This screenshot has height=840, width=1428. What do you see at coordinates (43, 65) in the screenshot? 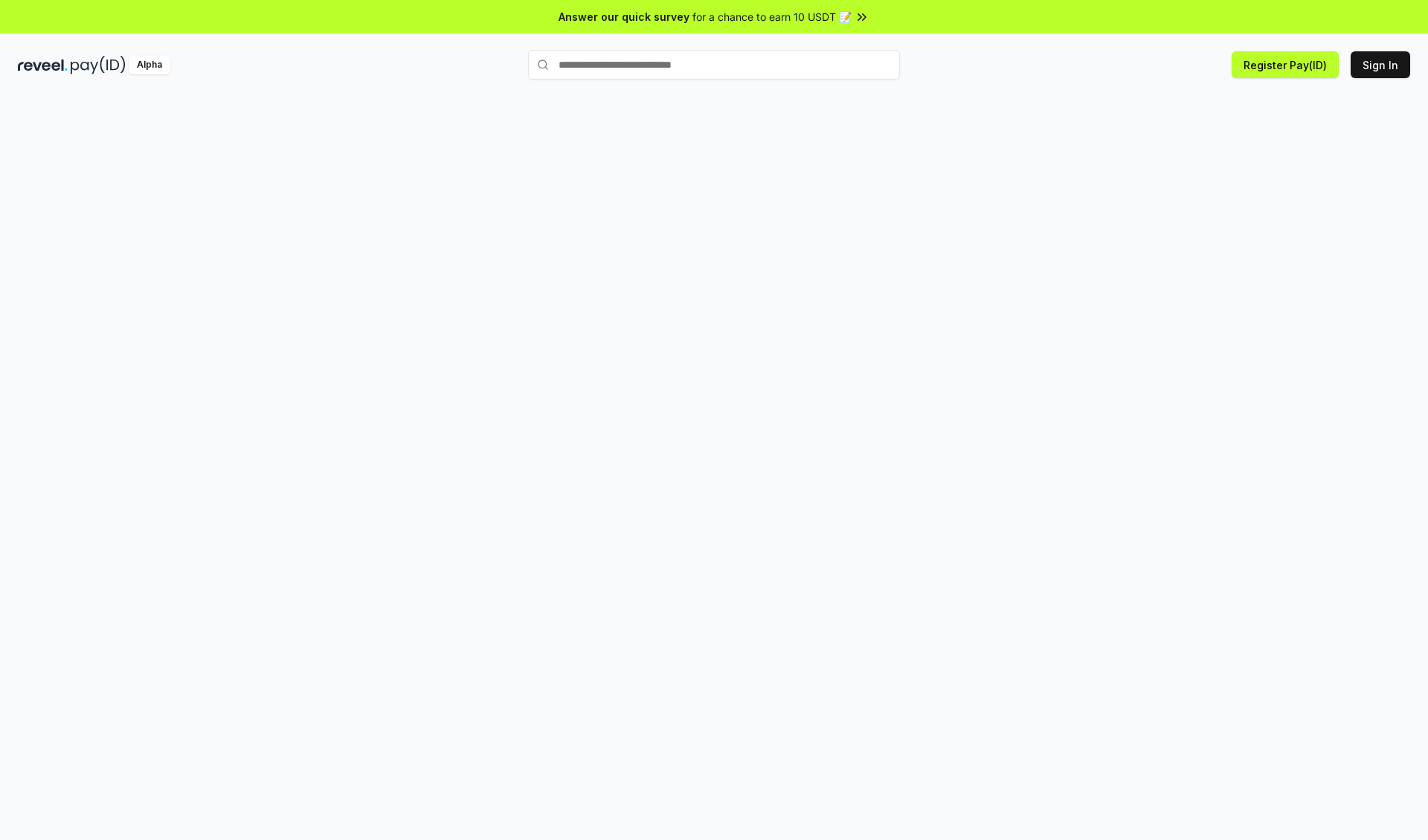
I see `img: reveel_dark` at bounding box center [43, 65].